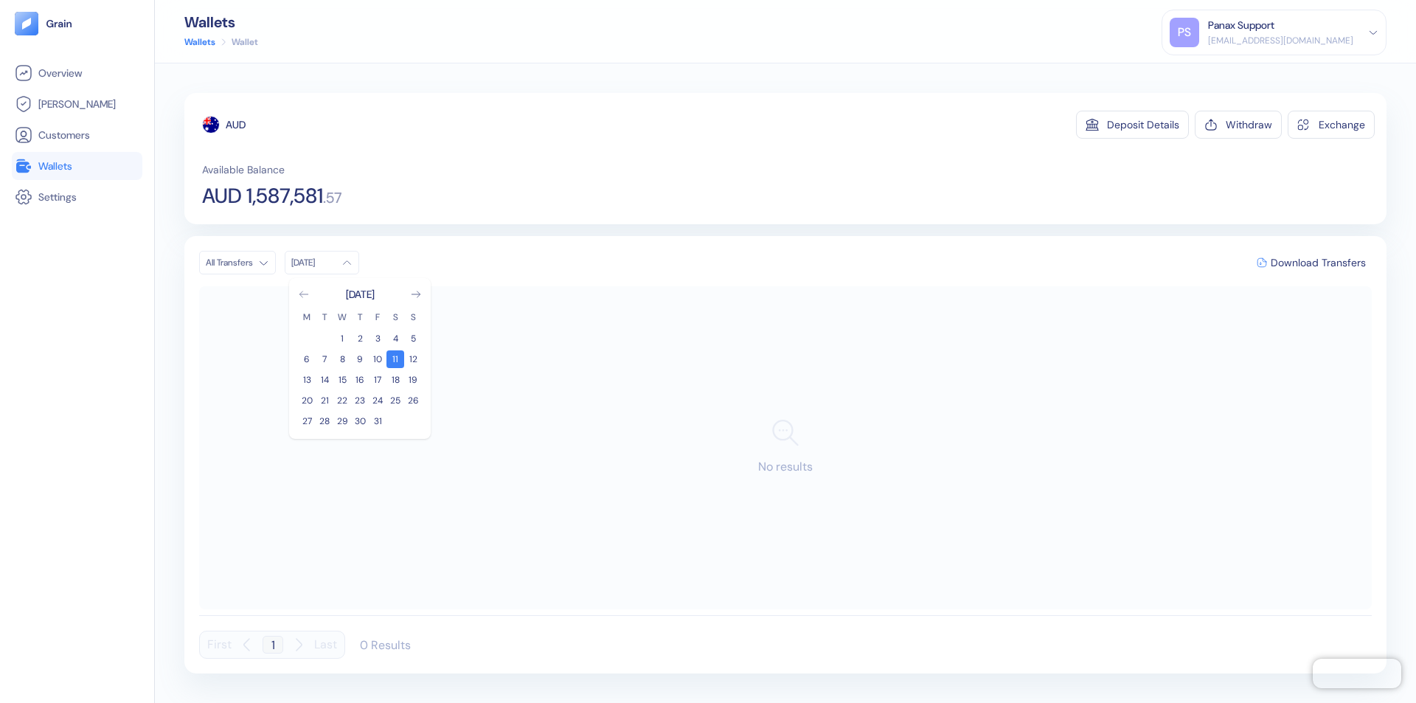 This screenshot has height=703, width=1416. What do you see at coordinates (1318, 263) in the screenshot?
I see `span: Download Transfers` at bounding box center [1318, 263].